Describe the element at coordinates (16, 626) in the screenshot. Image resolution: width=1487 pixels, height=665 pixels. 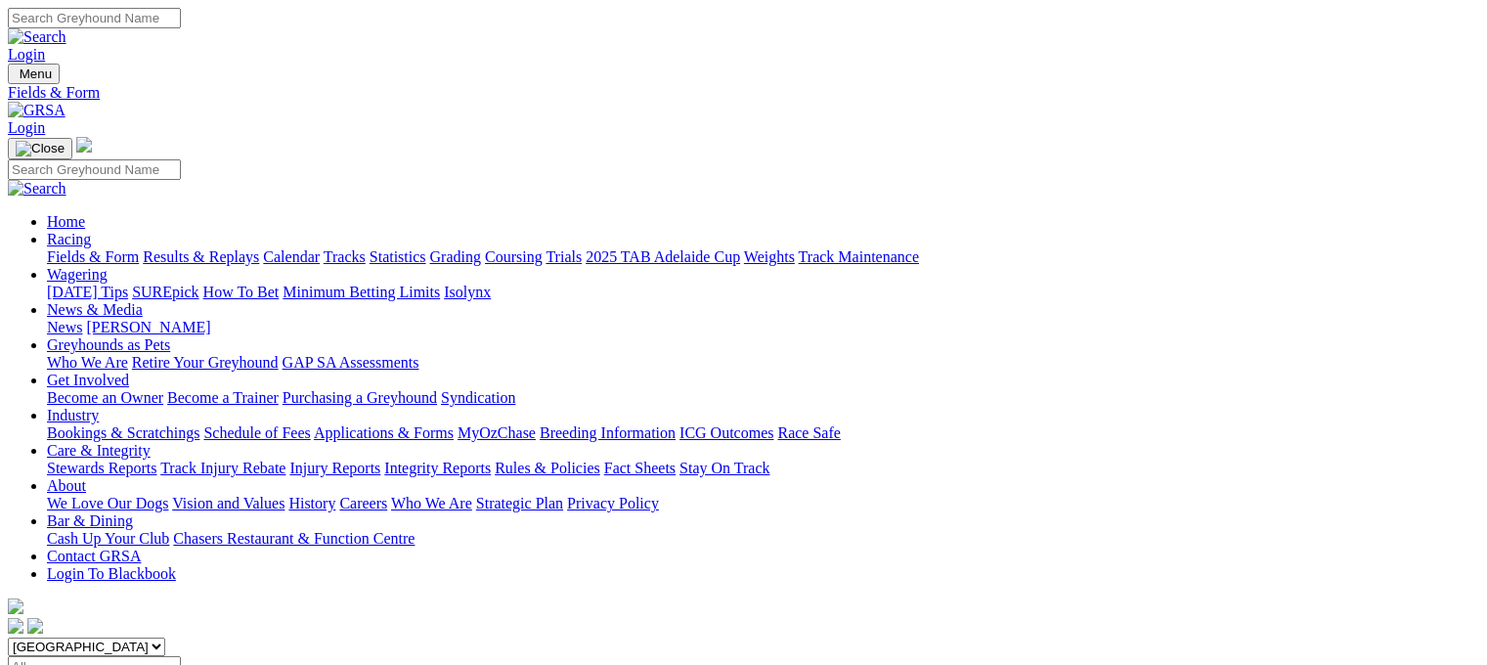
I see `img: facebook.svg` at that location.